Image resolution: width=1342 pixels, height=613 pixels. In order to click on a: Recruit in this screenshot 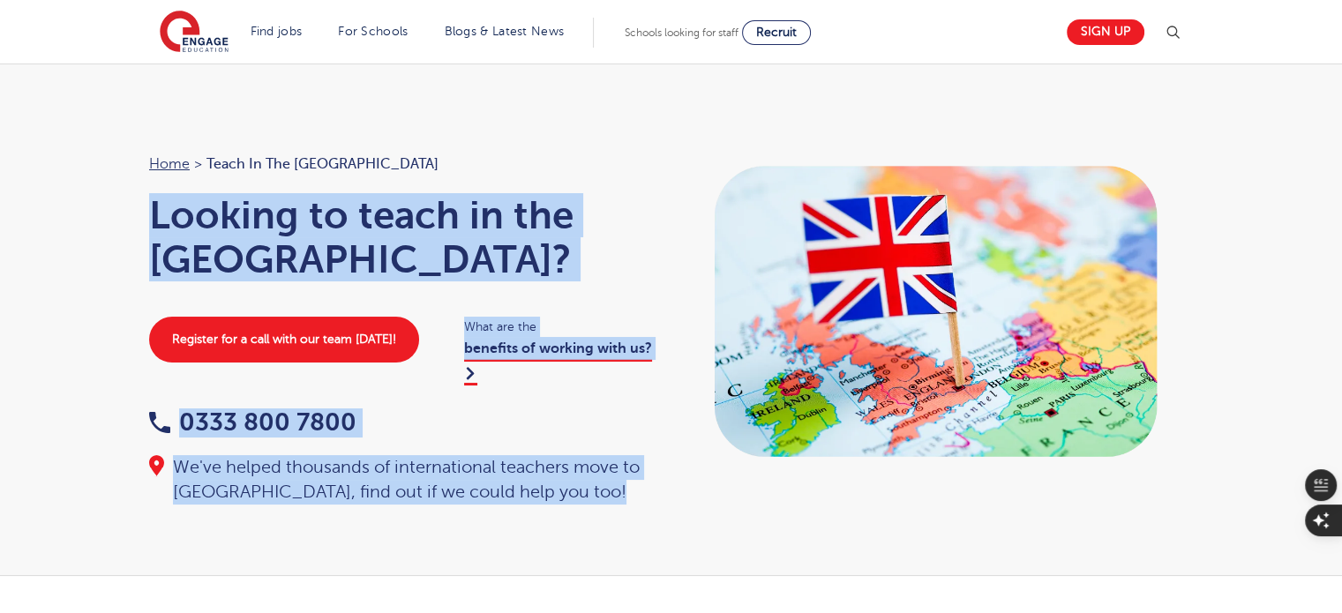, I will do `click(777, 33)`.